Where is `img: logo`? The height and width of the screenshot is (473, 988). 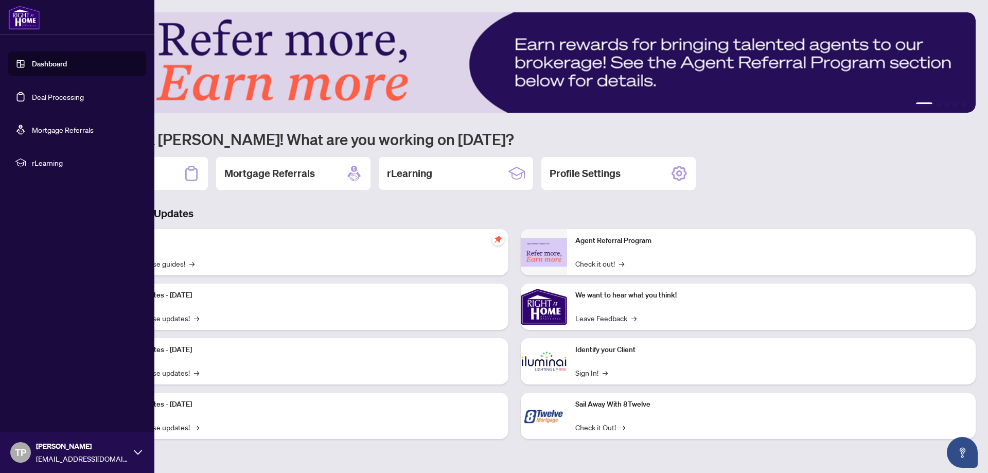 img: logo is located at coordinates (24, 17).